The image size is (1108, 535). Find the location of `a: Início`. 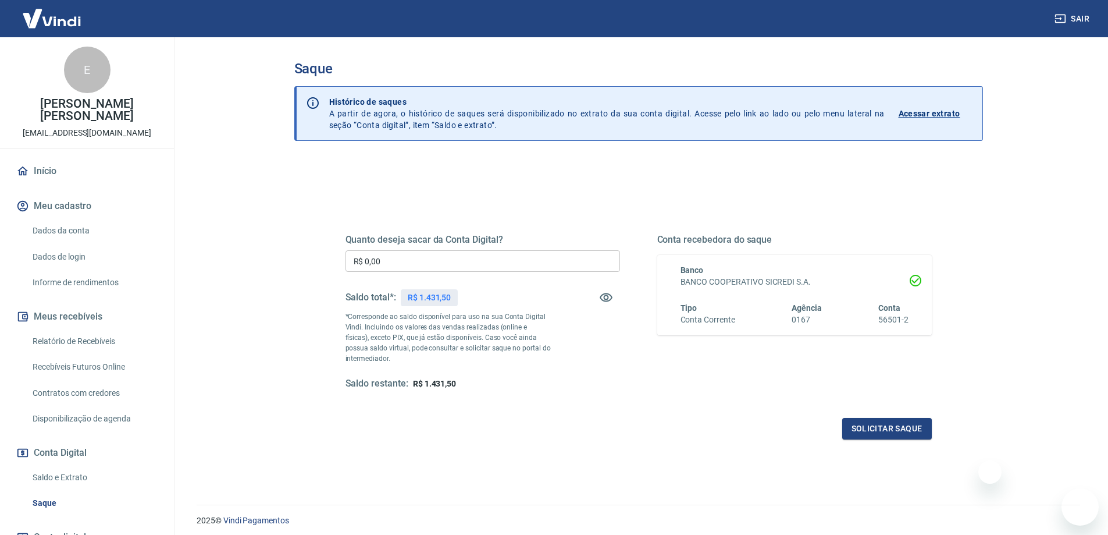

a: Início is located at coordinates (87, 171).